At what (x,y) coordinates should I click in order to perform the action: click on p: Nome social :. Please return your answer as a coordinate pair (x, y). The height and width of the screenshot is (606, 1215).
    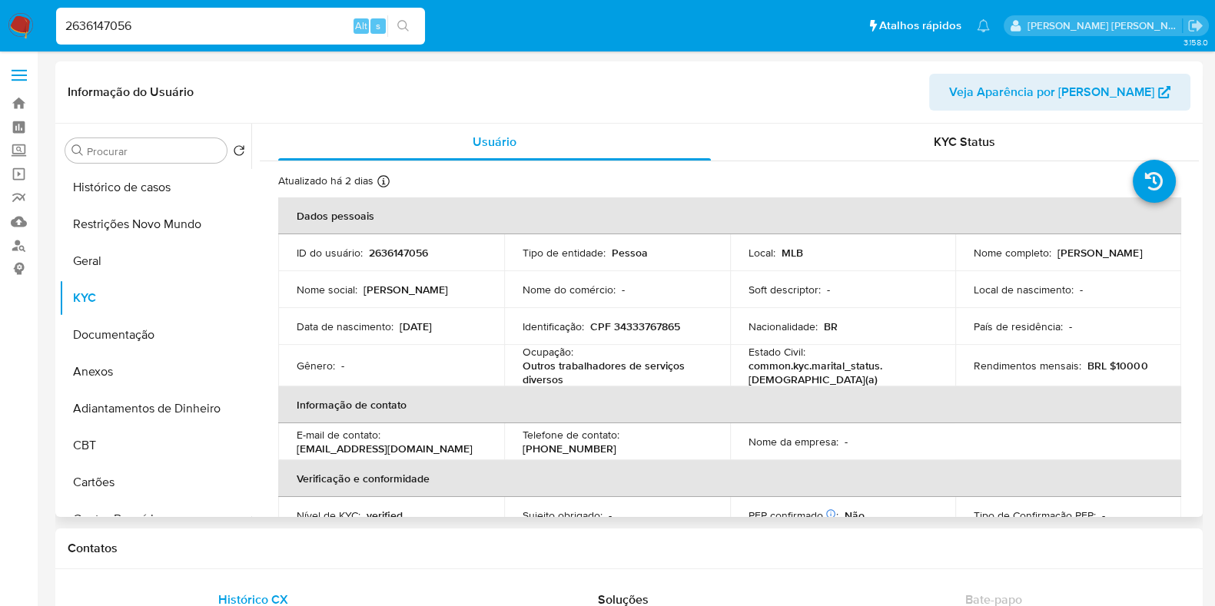
    Looking at the image, I should click on (327, 290).